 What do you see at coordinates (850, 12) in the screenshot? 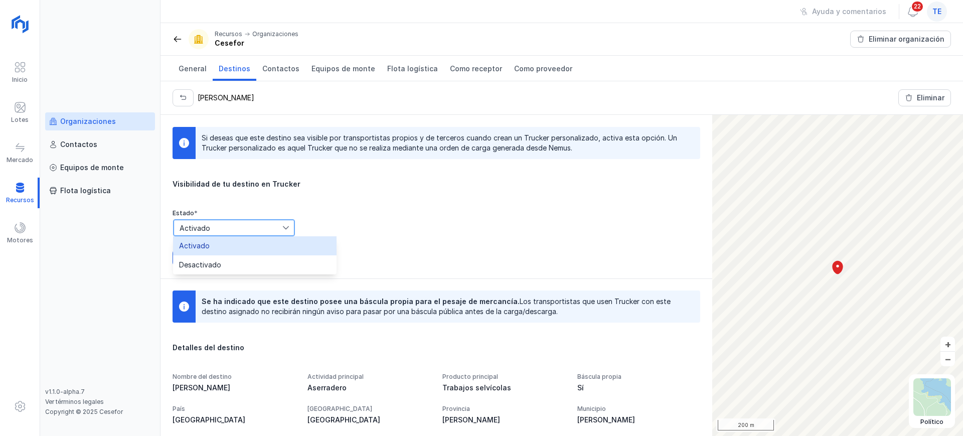
I see `div: Ayuda y comentarios` at bounding box center [850, 12].